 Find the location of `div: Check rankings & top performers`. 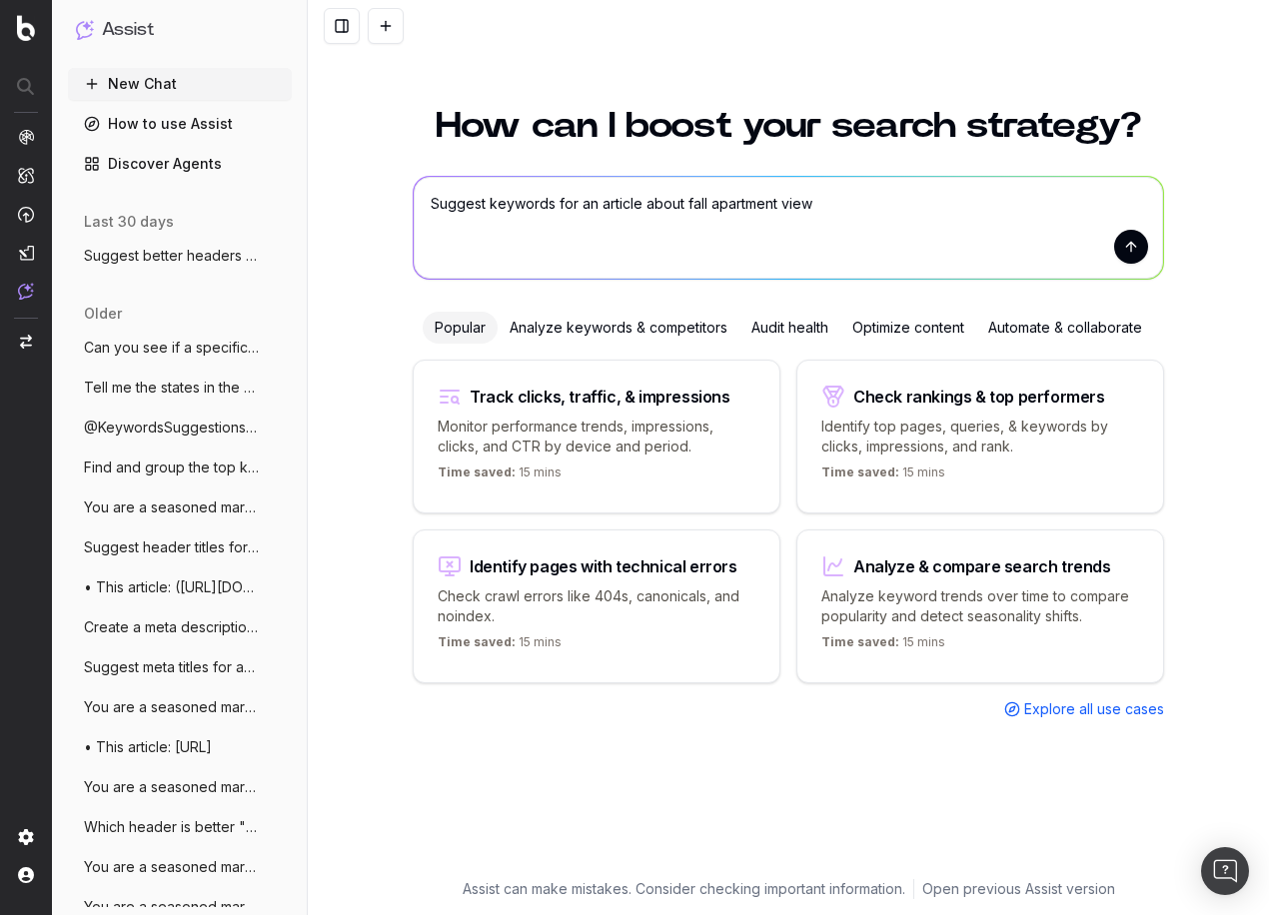

div: Check rankings & top performers is located at coordinates (979, 397).